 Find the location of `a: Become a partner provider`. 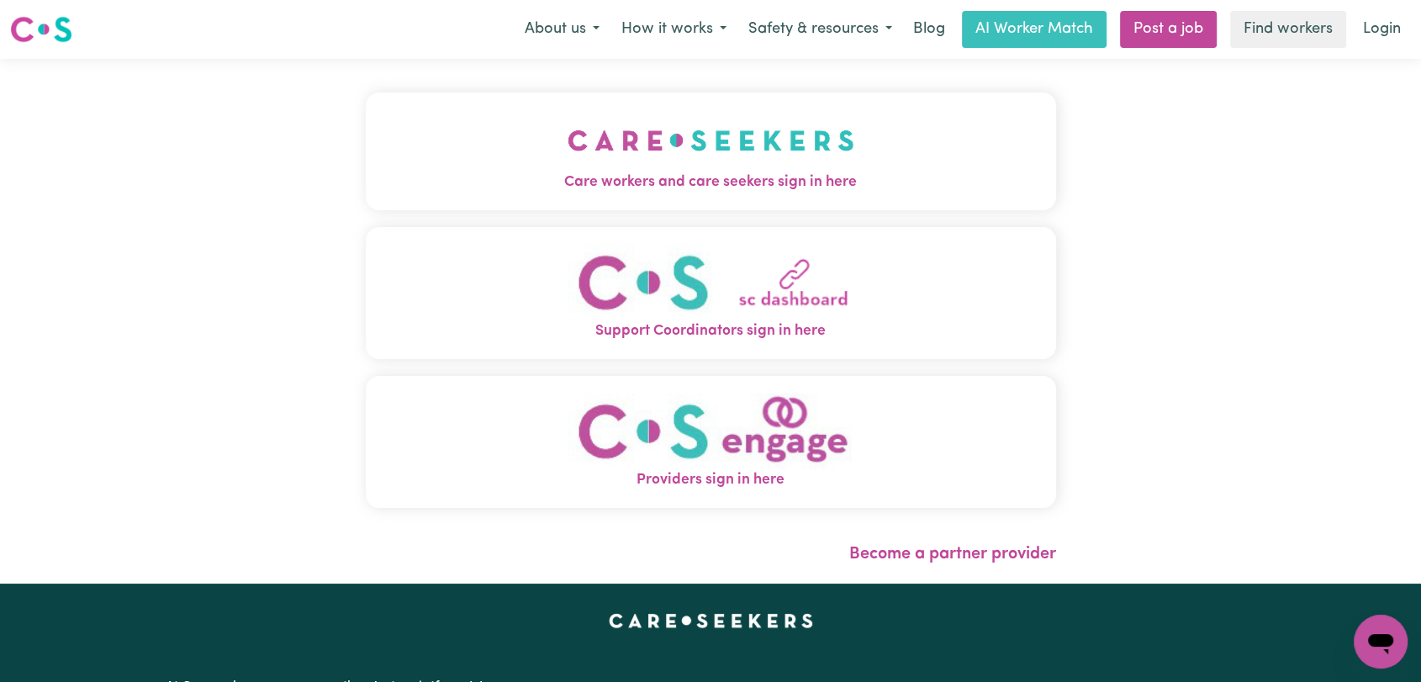

a: Become a partner provider is located at coordinates (952, 554).